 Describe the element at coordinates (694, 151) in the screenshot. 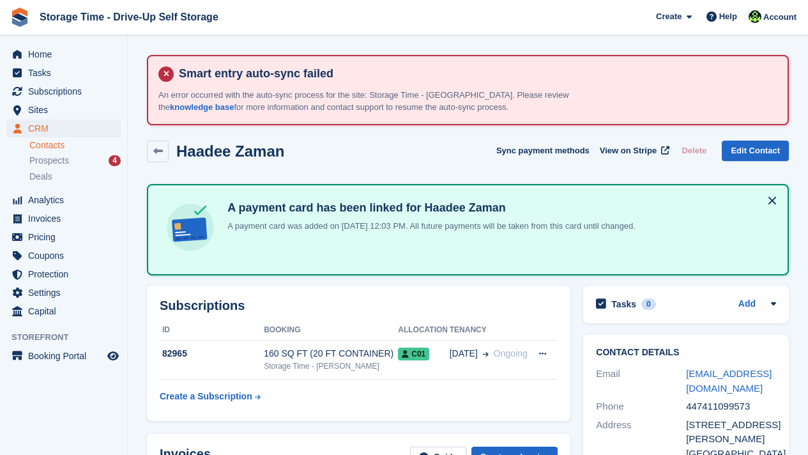

I see `button: Delete` at that location.